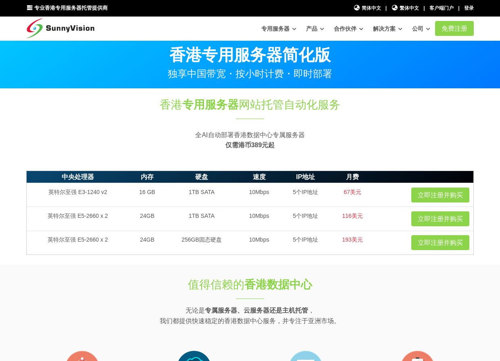 The image size is (500, 361). I want to click on font: 193美元, so click(353, 240).